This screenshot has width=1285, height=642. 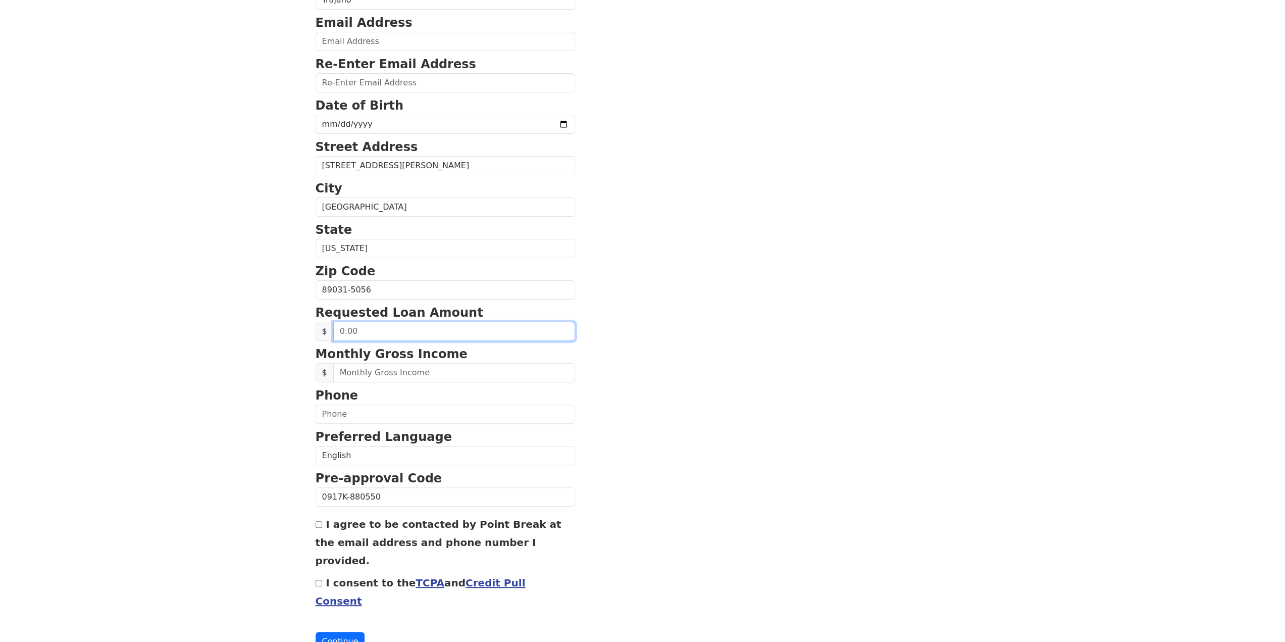 I want to click on label: I agree to be contacted by Point Break at the email address and phone number I provided., so click(x=438, y=542).